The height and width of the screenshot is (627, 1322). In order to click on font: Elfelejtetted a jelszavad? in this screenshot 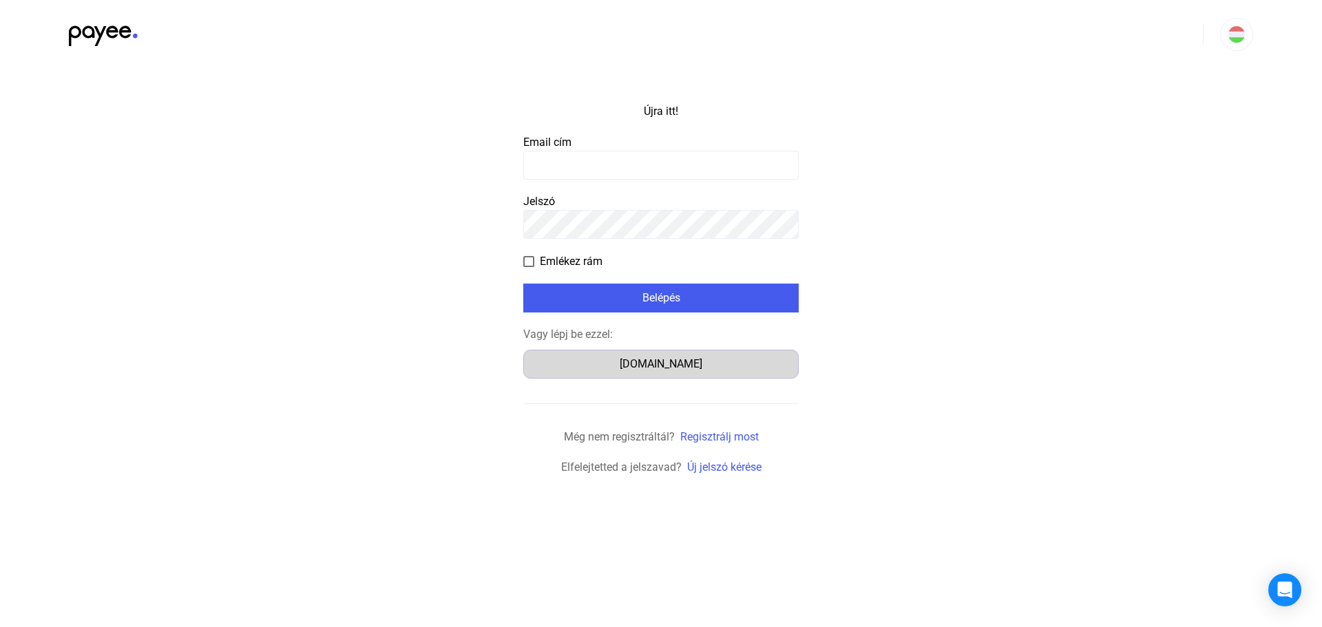, I will do `click(621, 467)`.